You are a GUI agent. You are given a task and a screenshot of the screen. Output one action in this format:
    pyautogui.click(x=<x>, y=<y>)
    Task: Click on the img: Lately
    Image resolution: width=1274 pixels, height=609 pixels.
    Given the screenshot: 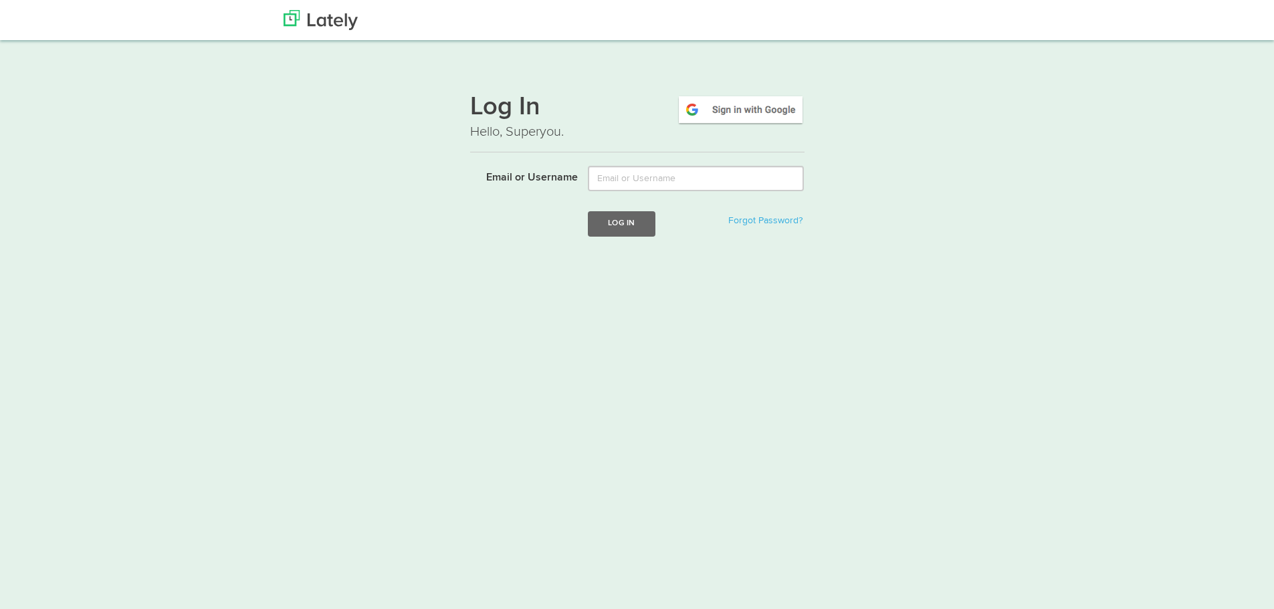 What is the action you would take?
    pyautogui.click(x=320, y=20)
    